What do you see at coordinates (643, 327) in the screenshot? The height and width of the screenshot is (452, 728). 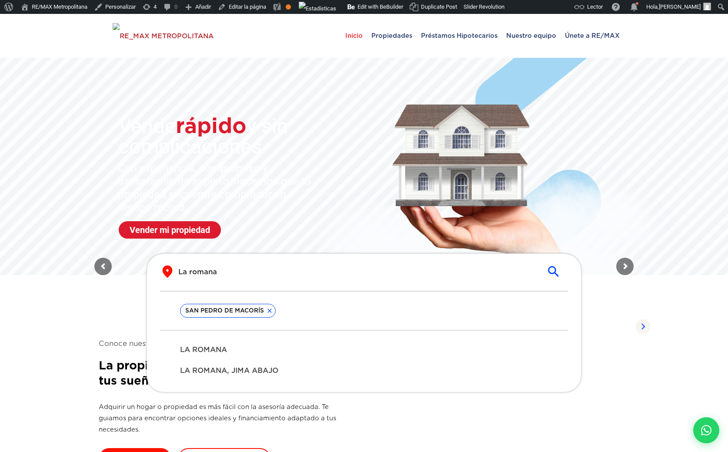 I see `img: Arrow Right` at bounding box center [643, 327].